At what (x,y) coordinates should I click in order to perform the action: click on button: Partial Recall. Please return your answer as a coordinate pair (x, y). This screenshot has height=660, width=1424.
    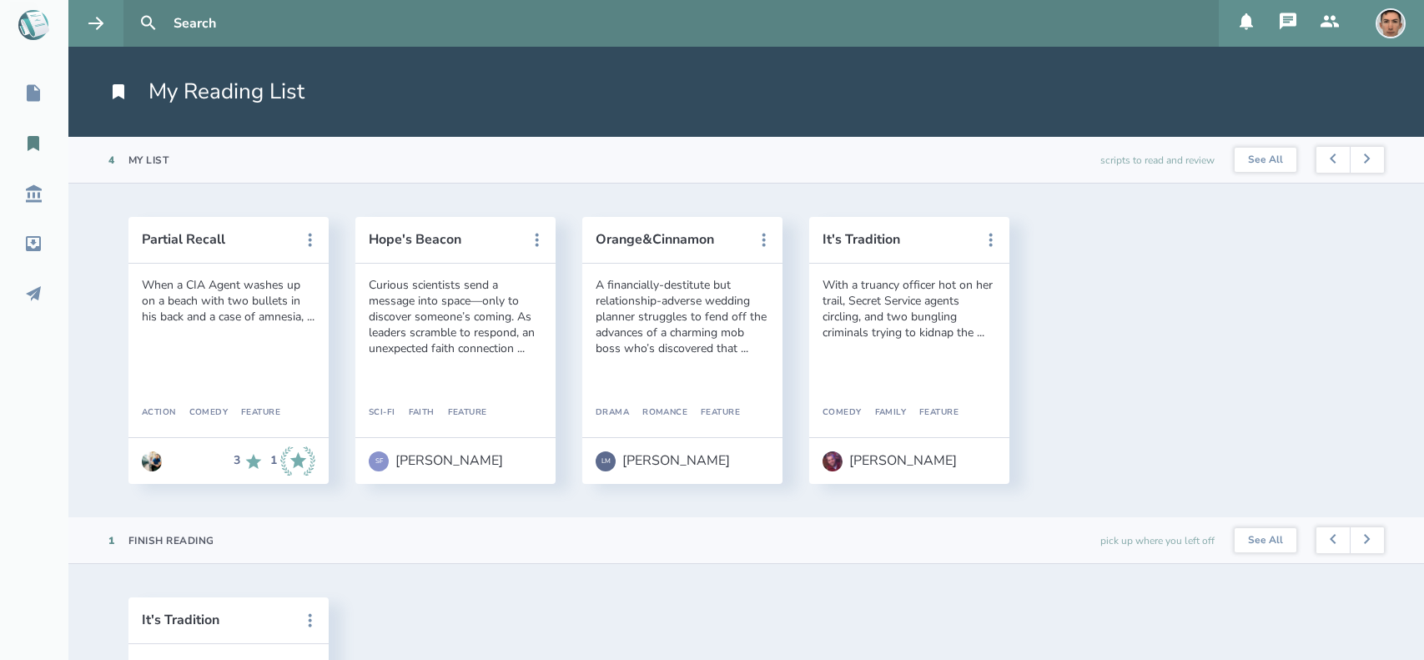
    Looking at the image, I should click on (217, 239).